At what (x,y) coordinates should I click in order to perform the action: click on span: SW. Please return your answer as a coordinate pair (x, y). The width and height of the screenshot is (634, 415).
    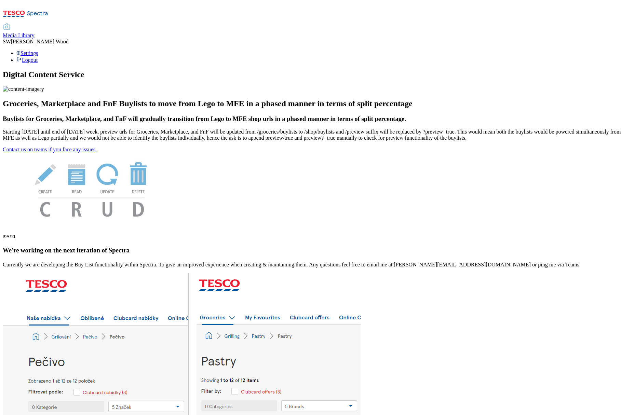
    Looking at the image, I should click on (7, 41).